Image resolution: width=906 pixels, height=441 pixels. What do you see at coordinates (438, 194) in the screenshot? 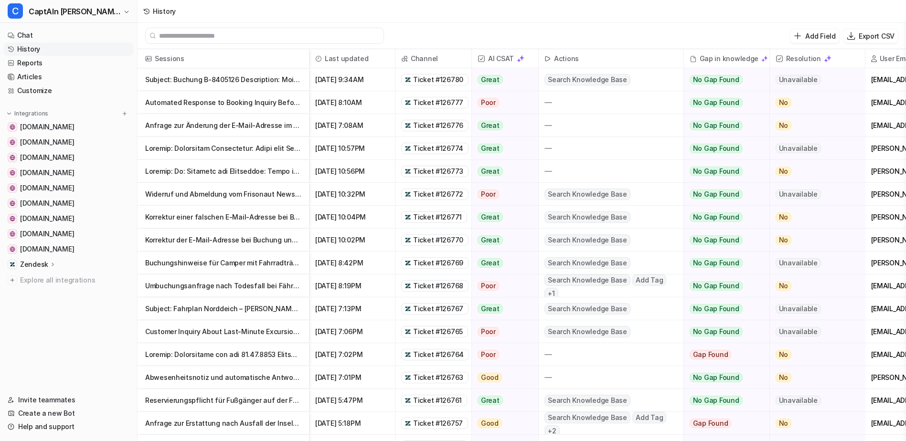
I see `span: Ticket #126772` at bounding box center [438, 194].